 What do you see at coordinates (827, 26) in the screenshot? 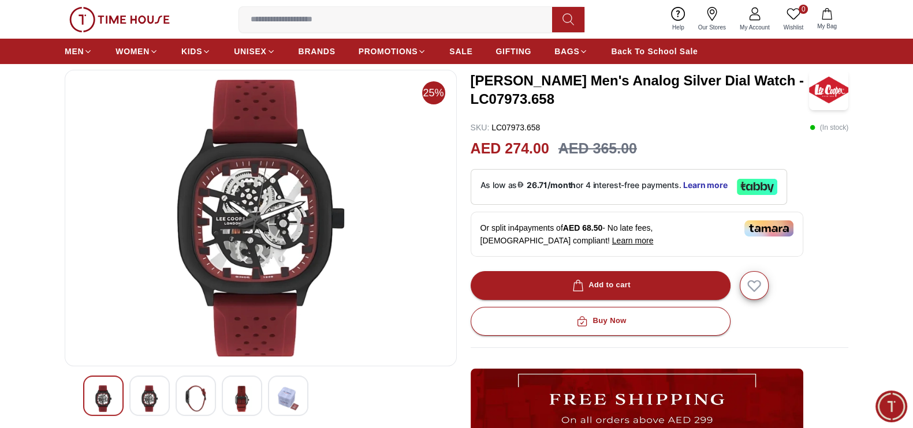
I see `span: My Bag` at bounding box center [827, 26].